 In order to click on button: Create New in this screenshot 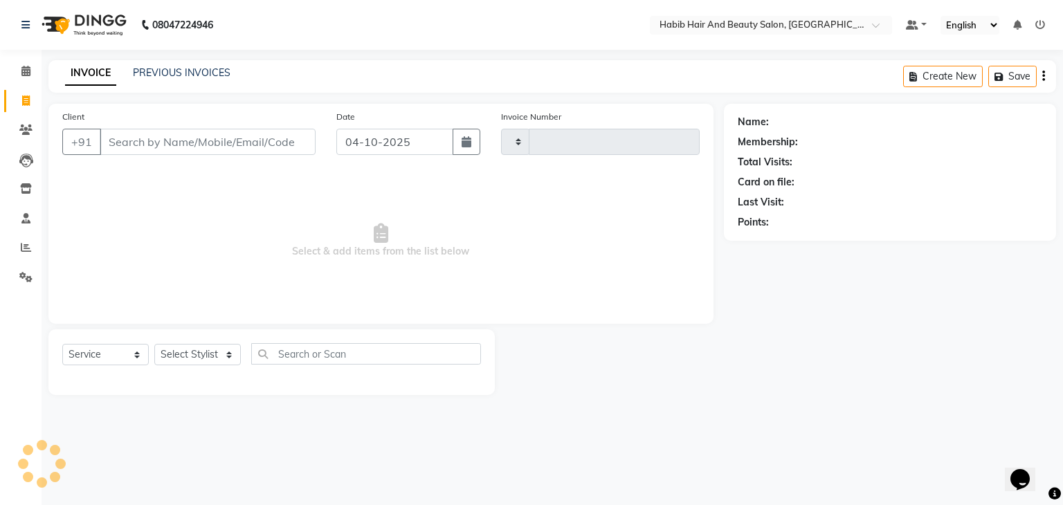, I will do `click(943, 76)`.